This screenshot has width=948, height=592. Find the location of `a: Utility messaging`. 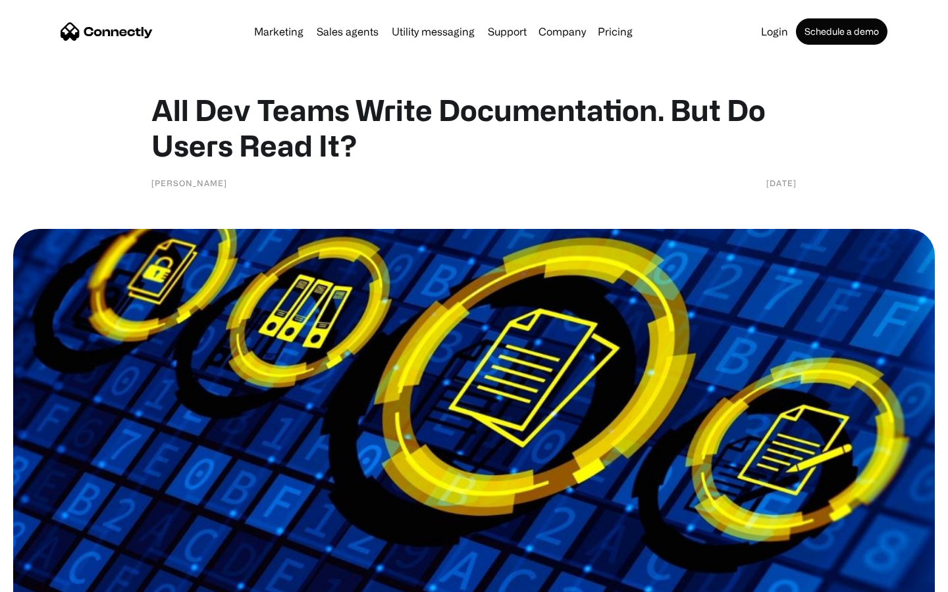

a: Utility messaging is located at coordinates (433, 32).